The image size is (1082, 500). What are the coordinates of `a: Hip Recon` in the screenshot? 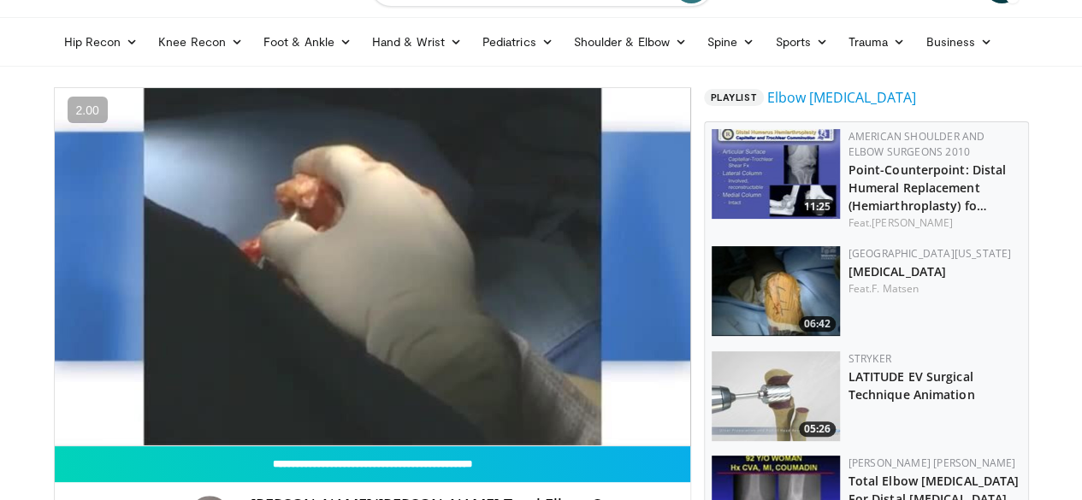 It's located at (101, 42).